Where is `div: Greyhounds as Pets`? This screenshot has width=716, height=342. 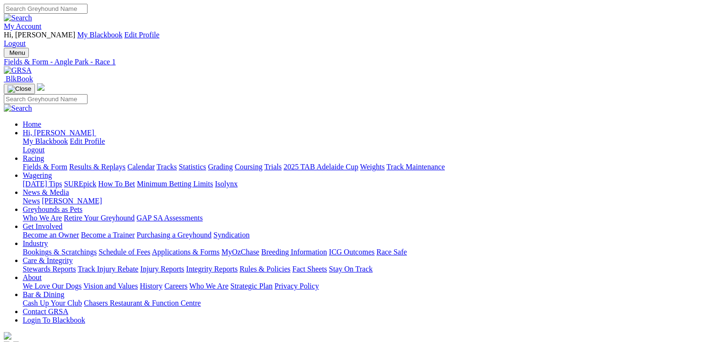 div: Greyhounds as Pets is located at coordinates (367, 218).